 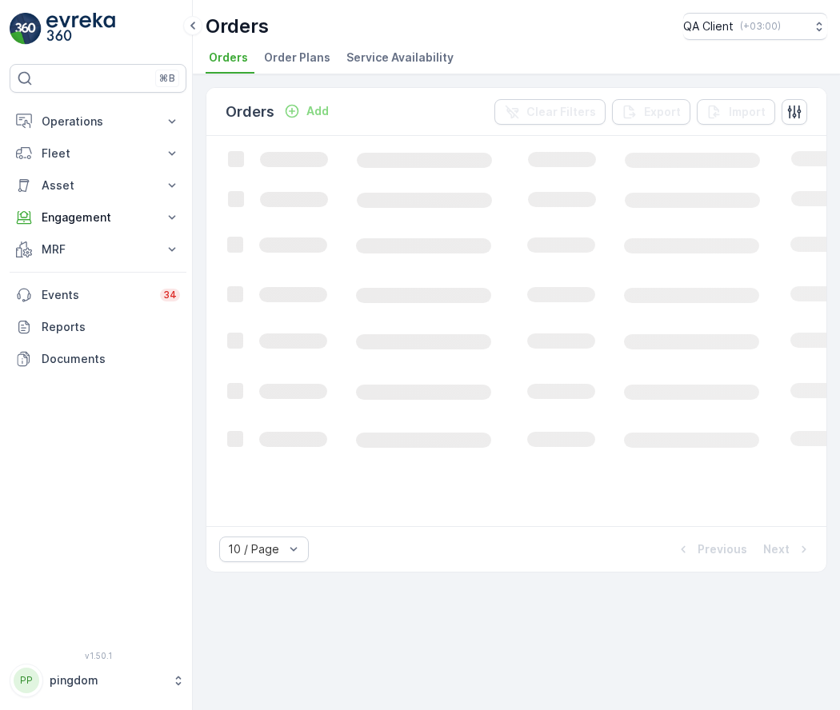 What do you see at coordinates (736, 112) in the screenshot?
I see `button: Import` at bounding box center [736, 112].